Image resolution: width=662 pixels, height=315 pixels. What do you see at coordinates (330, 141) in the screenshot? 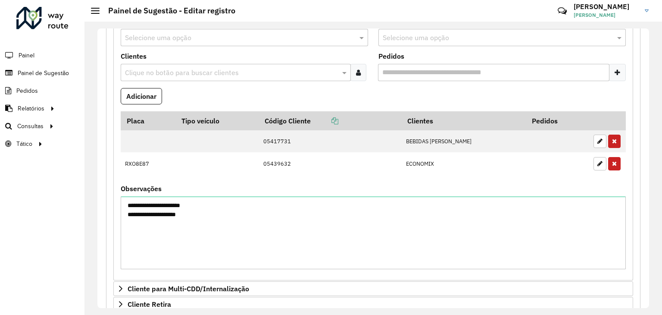
I see `td: 05417731` at bounding box center [330, 141].